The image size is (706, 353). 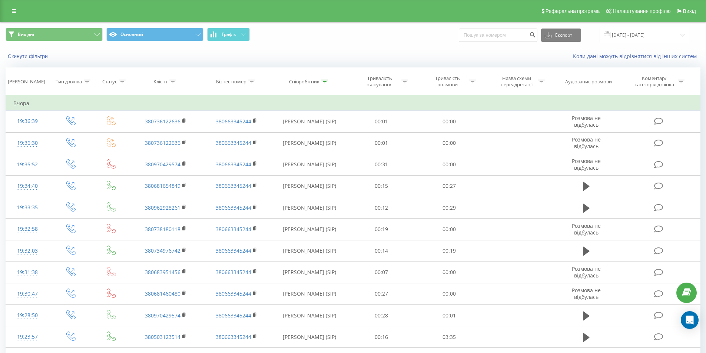 I want to click on div: 19:34:40, so click(x=27, y=186).